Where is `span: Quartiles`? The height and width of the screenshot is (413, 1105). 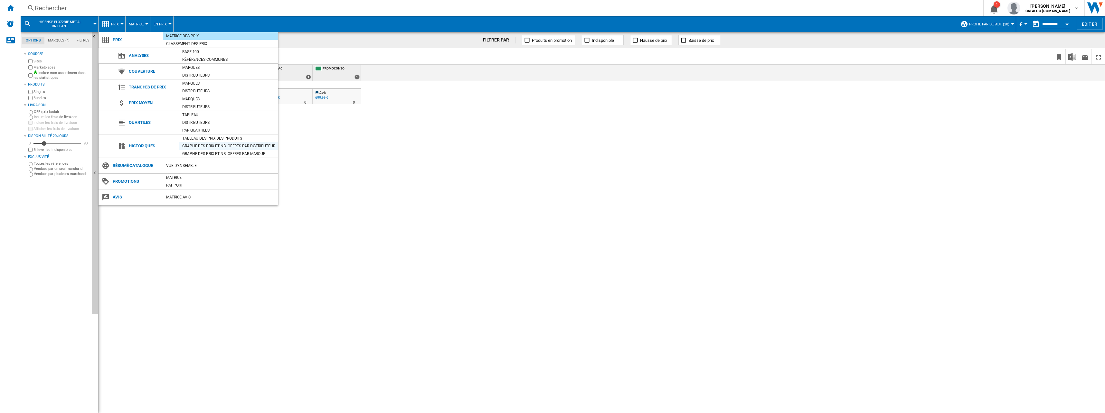 span: Quartiles is located at coordinates (152, 123).